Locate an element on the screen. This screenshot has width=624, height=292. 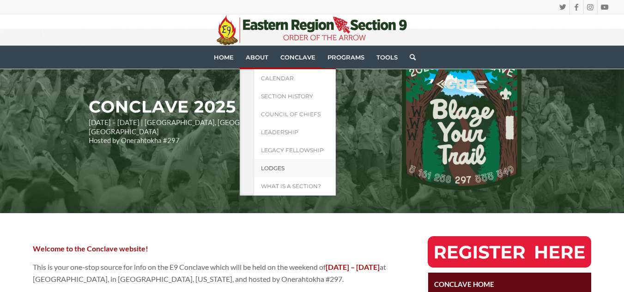
a: What is a Section? is located at coordinates (295, 187).